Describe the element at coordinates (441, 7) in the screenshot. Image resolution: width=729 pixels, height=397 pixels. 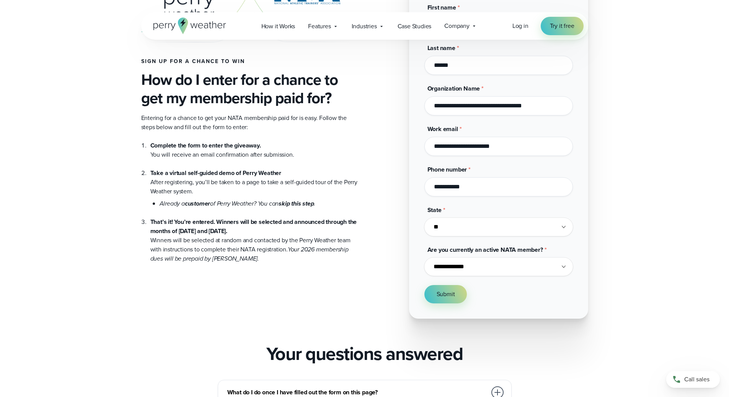
I see `span: First name` at that location.